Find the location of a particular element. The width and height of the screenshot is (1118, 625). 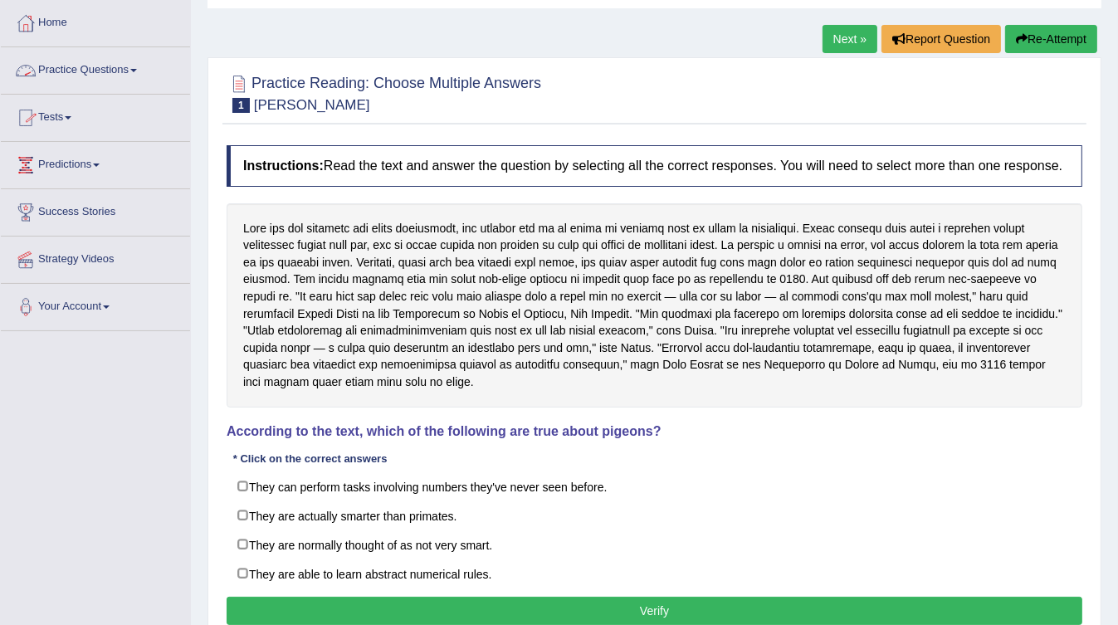

button: Report Question is located at coordinates (941, 39).